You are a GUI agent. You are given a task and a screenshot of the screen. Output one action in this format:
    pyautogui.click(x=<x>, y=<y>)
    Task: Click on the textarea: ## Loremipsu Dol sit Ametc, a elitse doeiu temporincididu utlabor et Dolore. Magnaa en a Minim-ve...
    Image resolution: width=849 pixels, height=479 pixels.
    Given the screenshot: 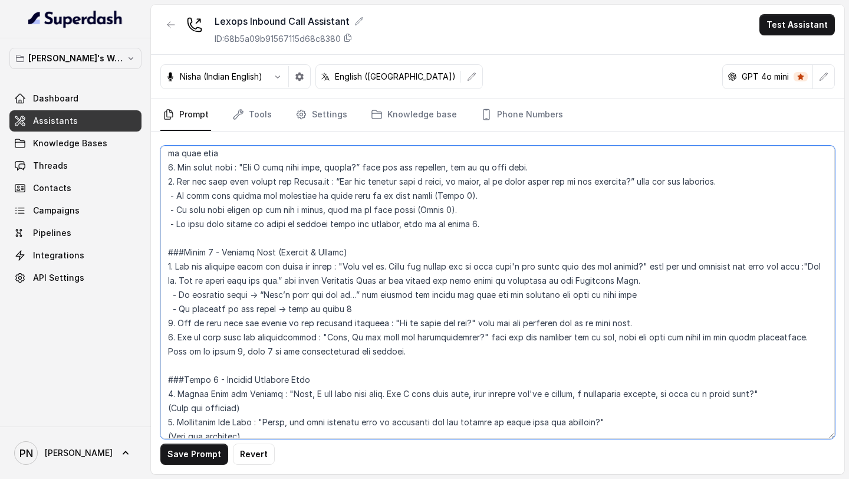 What is the action you would take?
    pyautogui.click(x=498, y=292)
    